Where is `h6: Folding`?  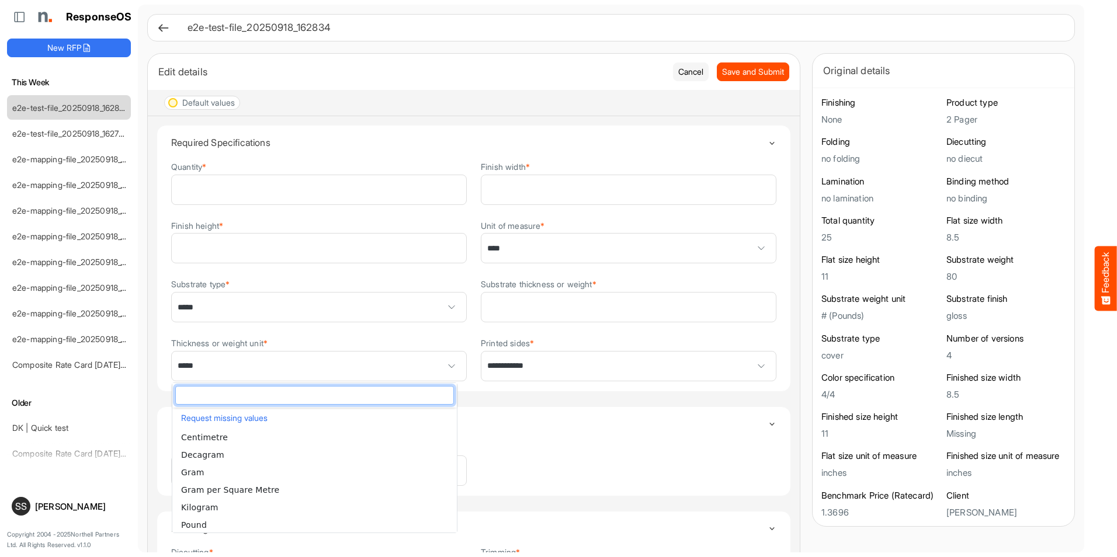 h6: Folding is located at coordinates (881, 142).